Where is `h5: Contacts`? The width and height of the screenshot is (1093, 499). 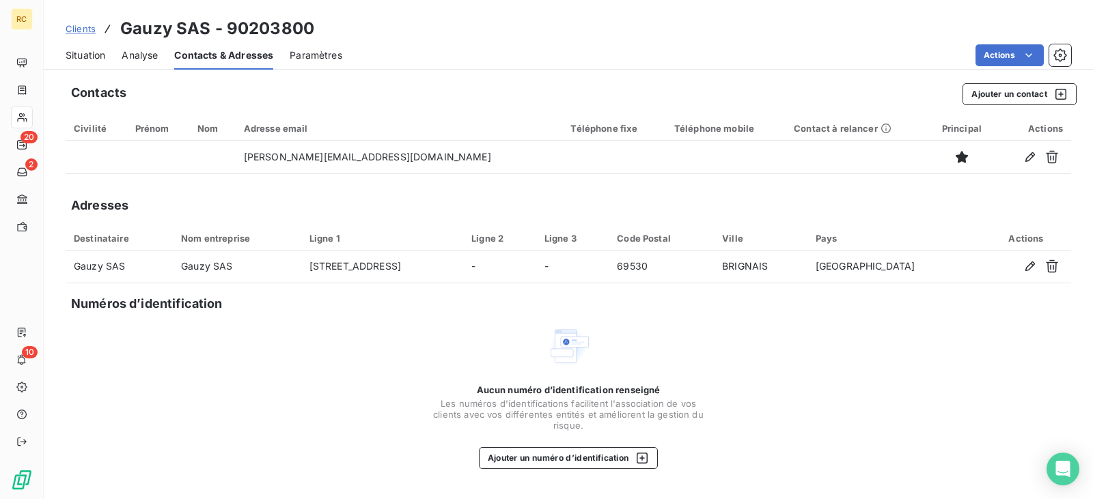 h5: Contacts is located at coordinates (98, 93).